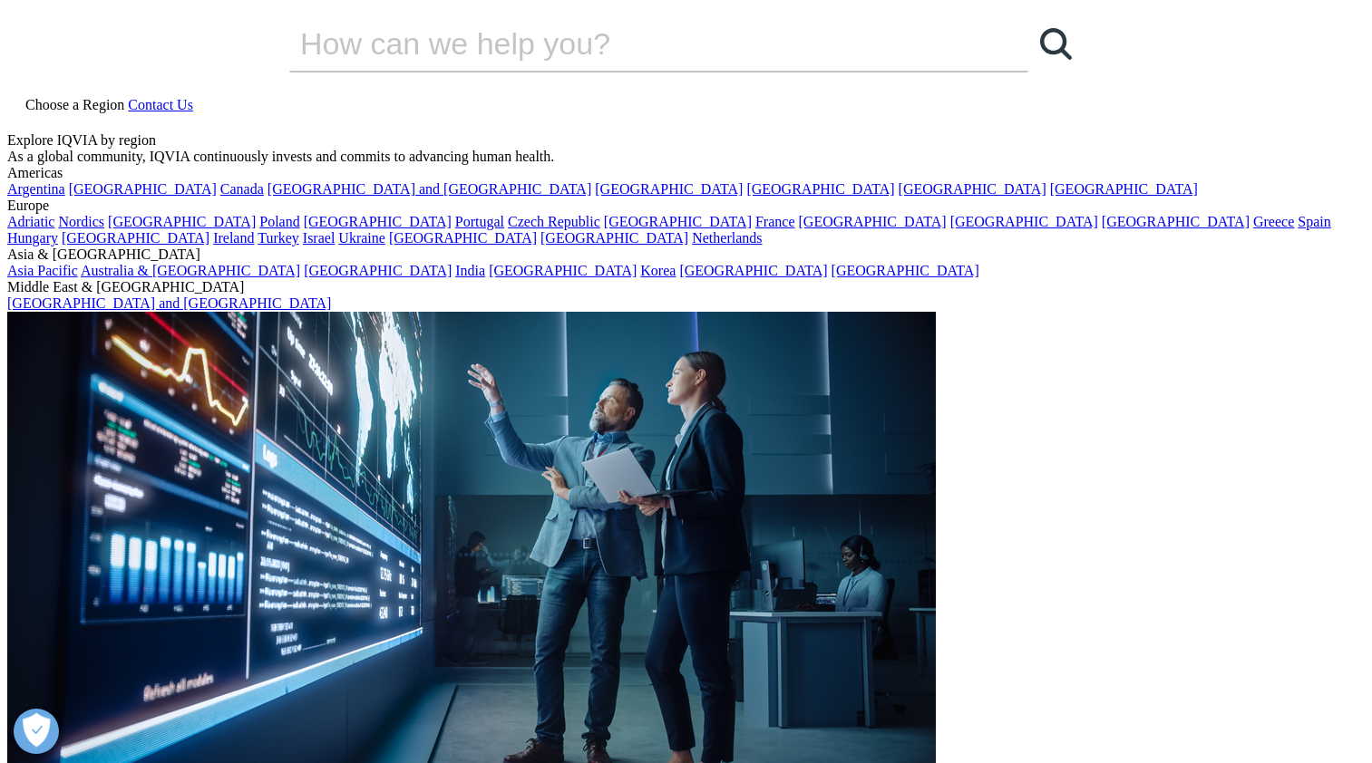 Image resolution: width=1372 pixels, height=763 pixels. Describe the element at coordinates (36, 189) in the screenshot. I see `a: Argentina` at that location.